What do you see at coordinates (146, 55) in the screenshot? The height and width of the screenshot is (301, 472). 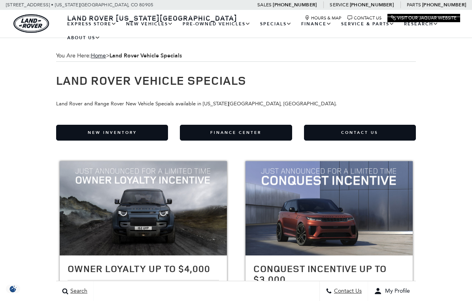 I see `strong: Land Rover Vehicle Specials` at bounding box center [146, 55].